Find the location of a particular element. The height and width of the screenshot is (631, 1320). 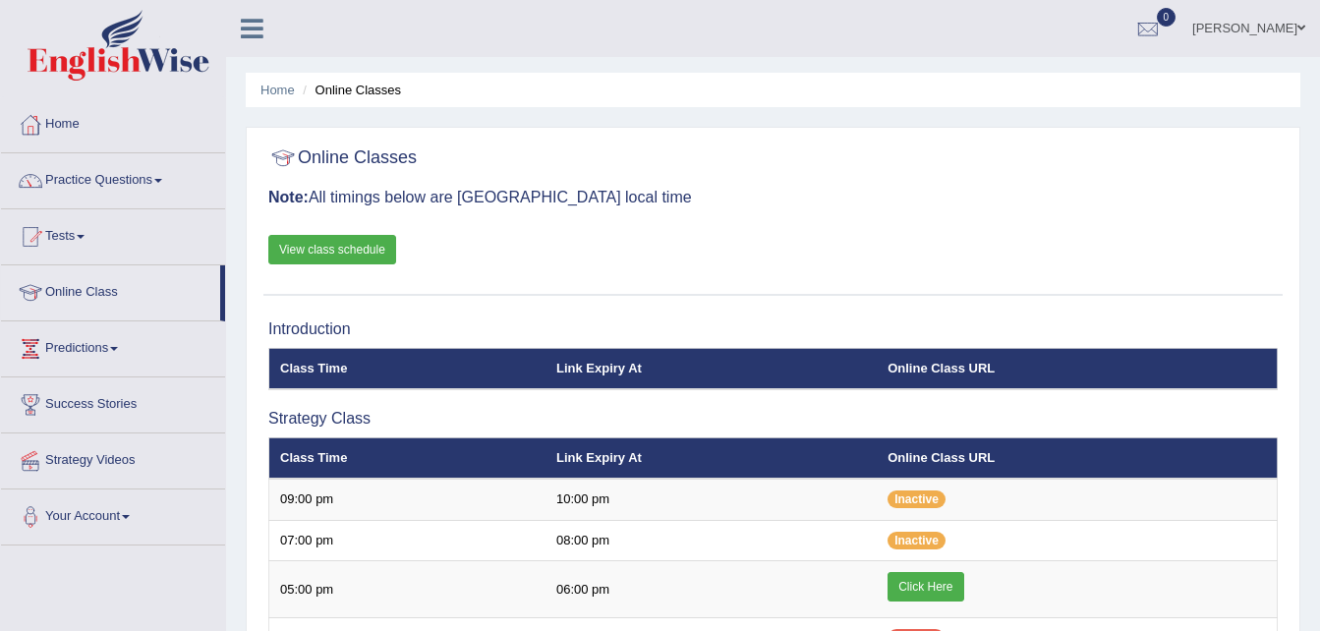

a: Predictions is located at coordinates (113, 346).